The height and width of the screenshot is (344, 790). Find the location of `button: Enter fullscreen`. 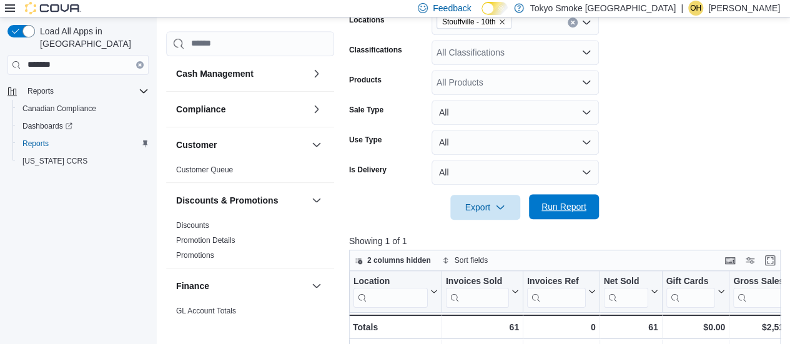

button: Enter fullscreen is located at coordinates (770, 260).